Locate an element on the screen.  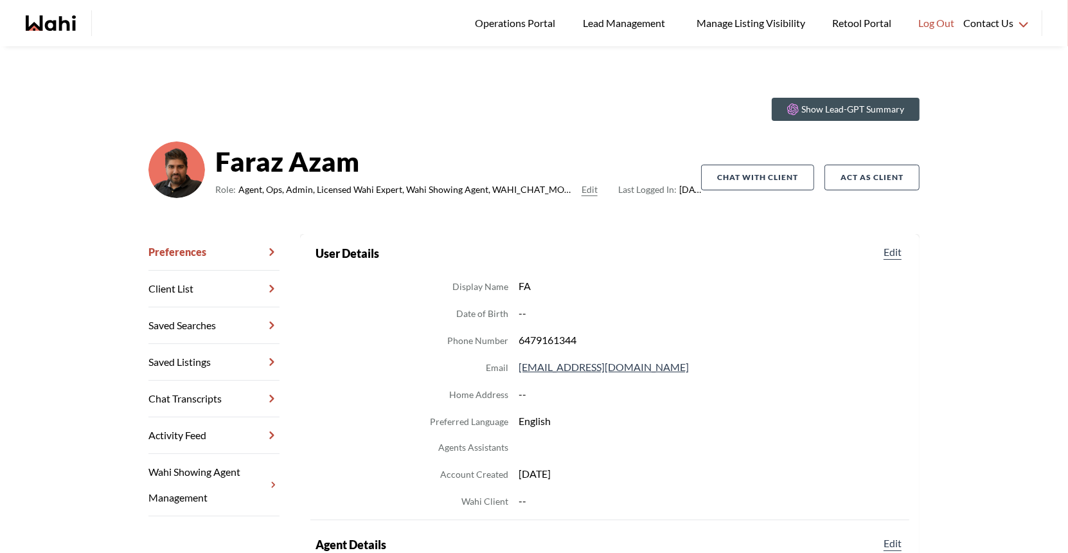
span: Operations Portal is located at coordinates (517, 23).